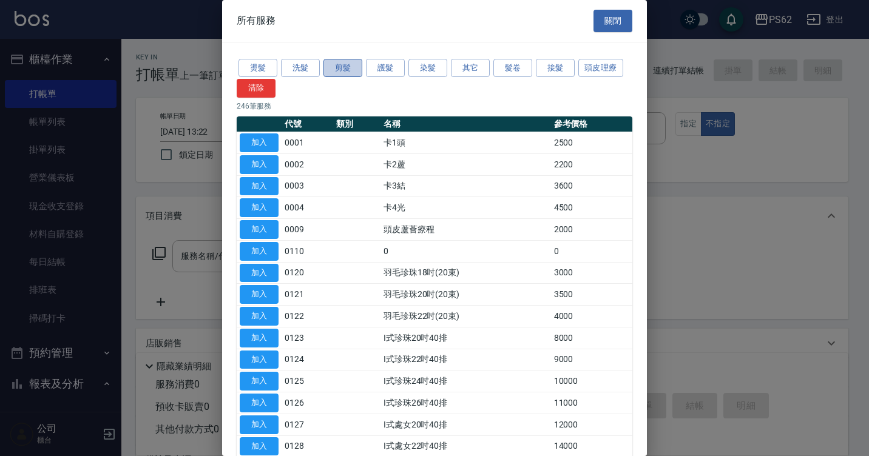 This screenshot has width=869, height=456. Describe the element at coordinates (592, 403) in the screenshot. I see `td: 11000` at that location.